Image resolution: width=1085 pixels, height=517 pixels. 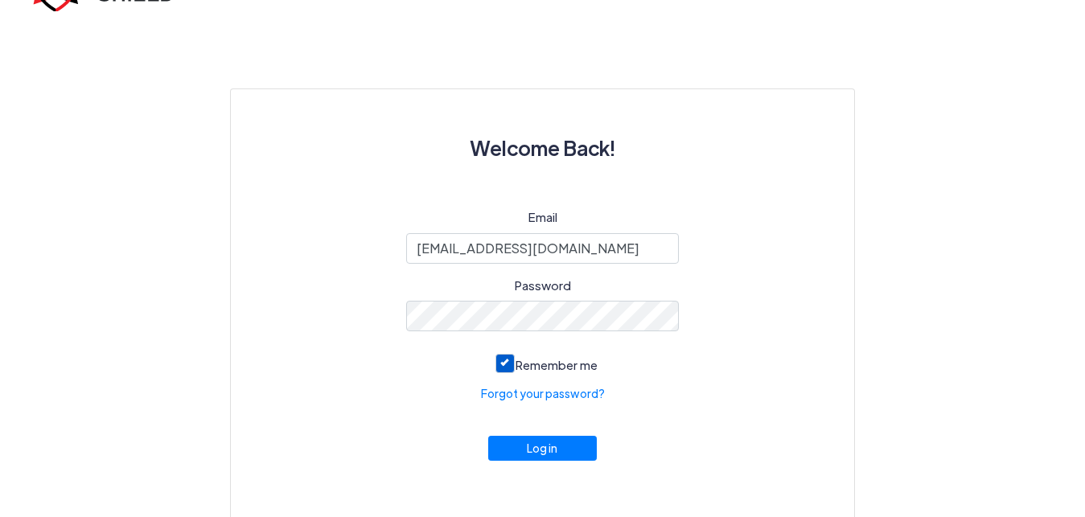 What do you see at coordinates (543, 448) in the screenshot?
I see `button: Log in` at bounding box center [543, 448].